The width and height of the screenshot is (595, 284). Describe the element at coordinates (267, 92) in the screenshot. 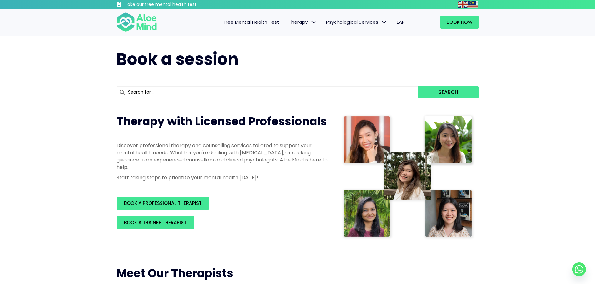

I see `input: Search for...` at that location.